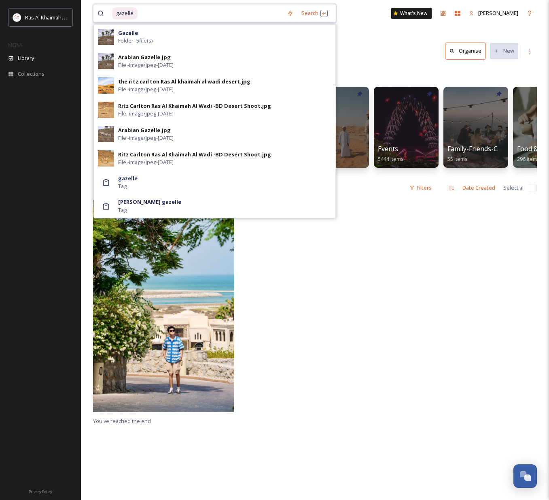 The height and width of the screenshot is (500, 549). Describe the element at coordinates (128, 178) in the screenshot. I see `strong: gazelle` at that location.